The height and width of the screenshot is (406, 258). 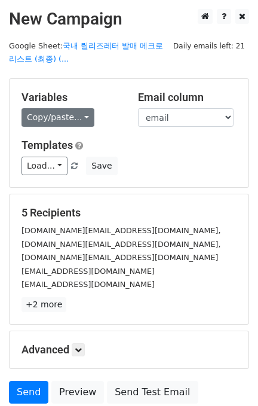 What do you see at coordinates (58, 117) in the screenshot?
I see `a: Copy/paste...` at bounding box center [58, 117].